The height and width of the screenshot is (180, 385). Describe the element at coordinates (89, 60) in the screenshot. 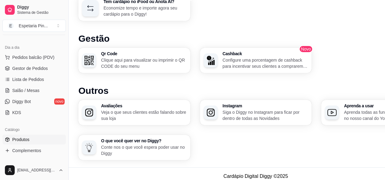

I see `img: Qr Code` at that location.